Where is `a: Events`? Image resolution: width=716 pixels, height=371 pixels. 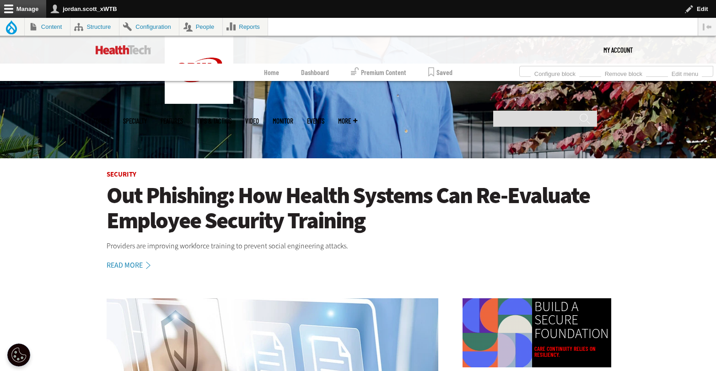 a: Events is located at coordinates (316, 121).